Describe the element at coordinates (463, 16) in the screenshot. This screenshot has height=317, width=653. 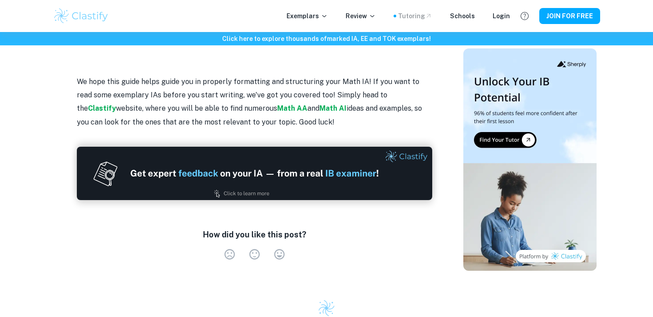
I see `a: Schools` at that location.